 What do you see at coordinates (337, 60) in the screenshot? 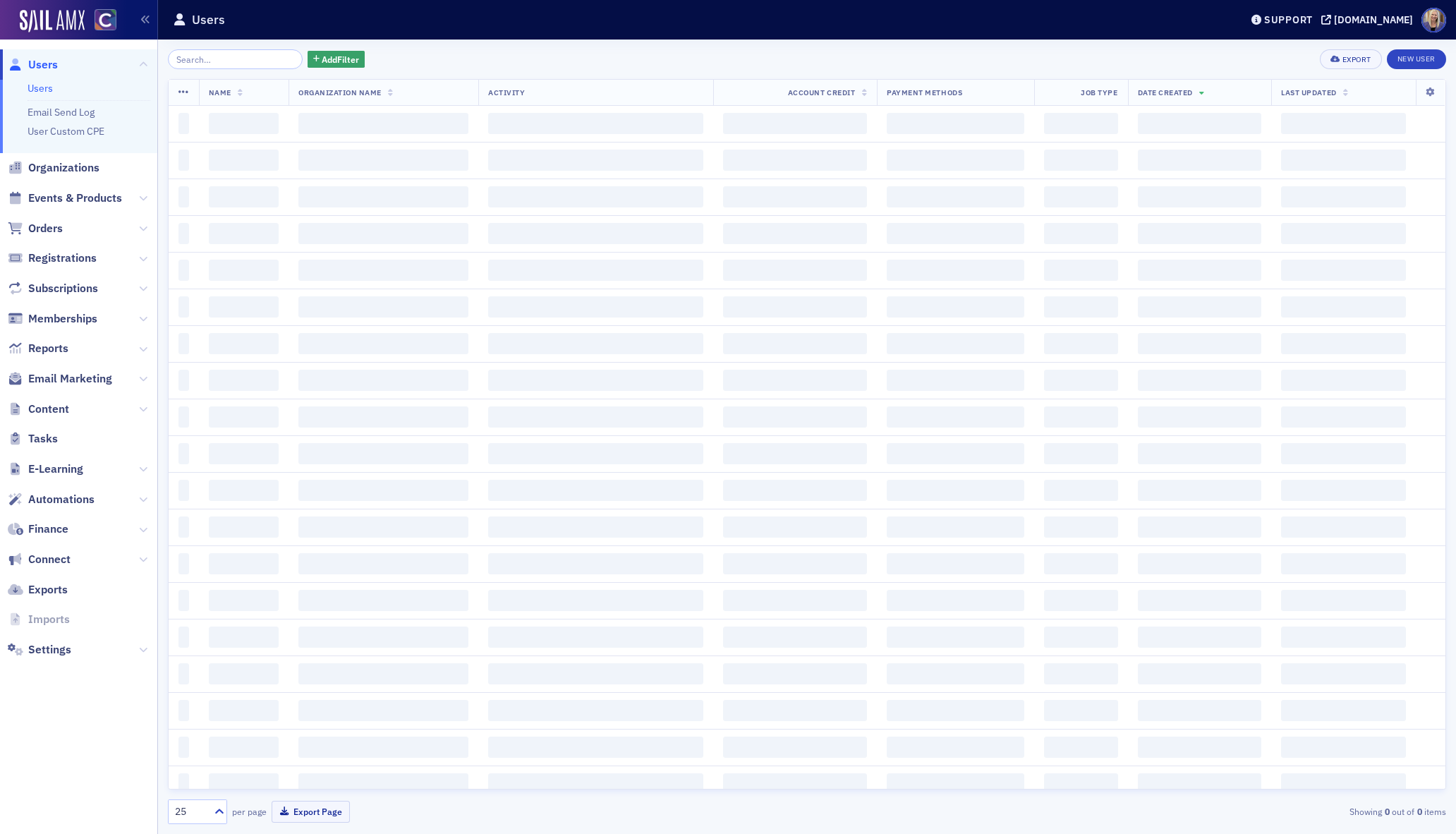
I see `button: AddFilter` at bounding box center [337, 60].